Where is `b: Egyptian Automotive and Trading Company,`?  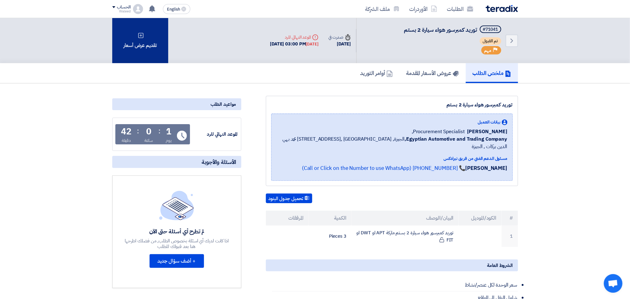
b: Egyptian Automotive and Trading Company, is located at coordinates (456, 139).